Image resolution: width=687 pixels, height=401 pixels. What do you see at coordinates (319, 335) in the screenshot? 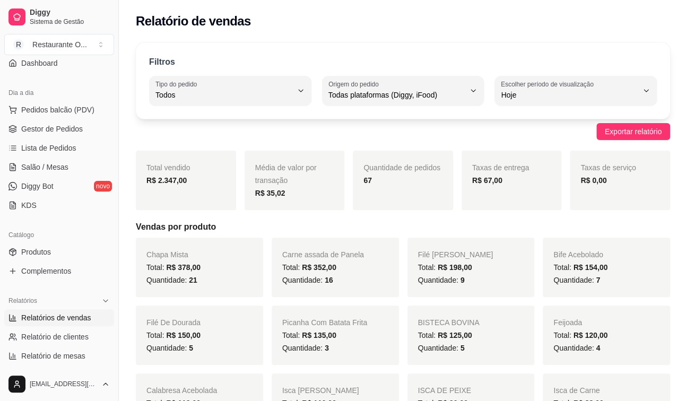
I see `span: R$ 135,00` at bounding box center [319, 335].